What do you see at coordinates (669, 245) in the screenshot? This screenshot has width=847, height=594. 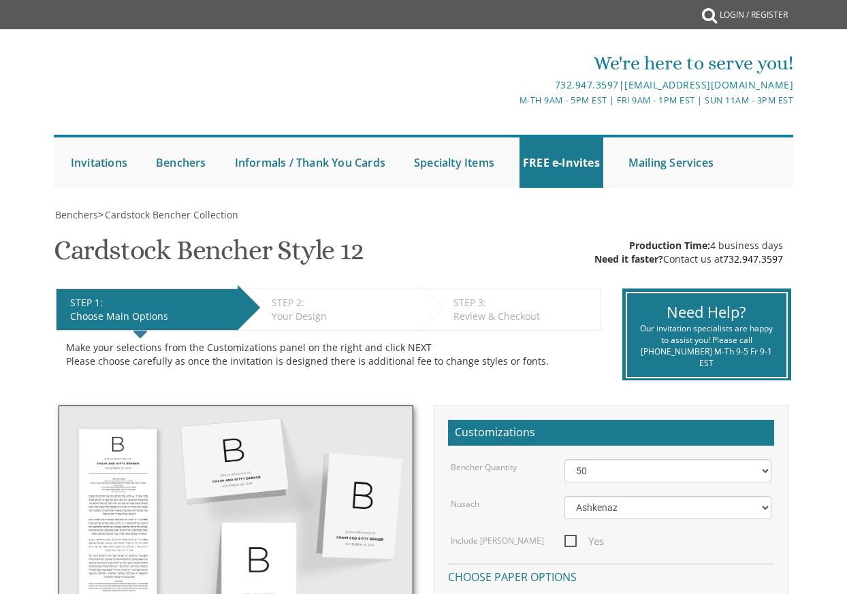 I see `span: Production Time:` at bounding box center [669, 245].